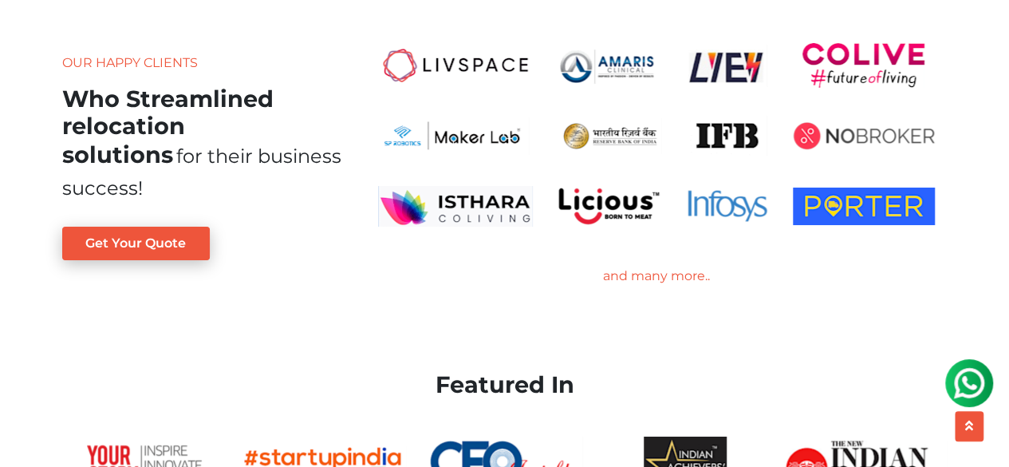 The image size is (1009, 467). I want to click on img: infosys, so click(727, 206).